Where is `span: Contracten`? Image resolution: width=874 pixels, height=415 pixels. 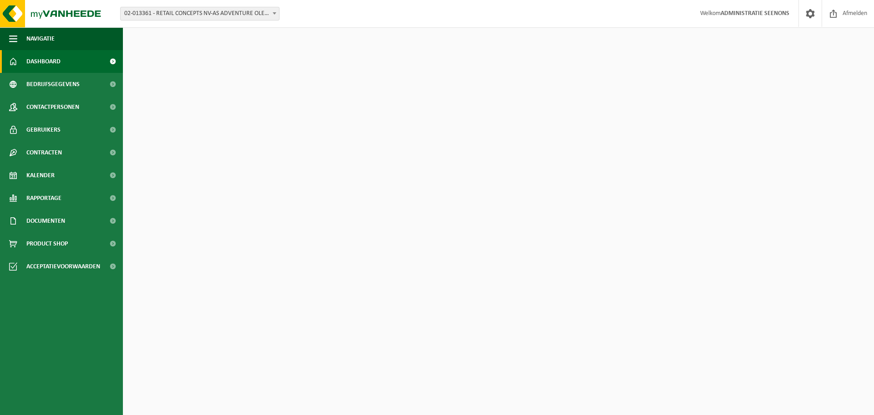
span: Contracten is located at coordinates (44, 153).